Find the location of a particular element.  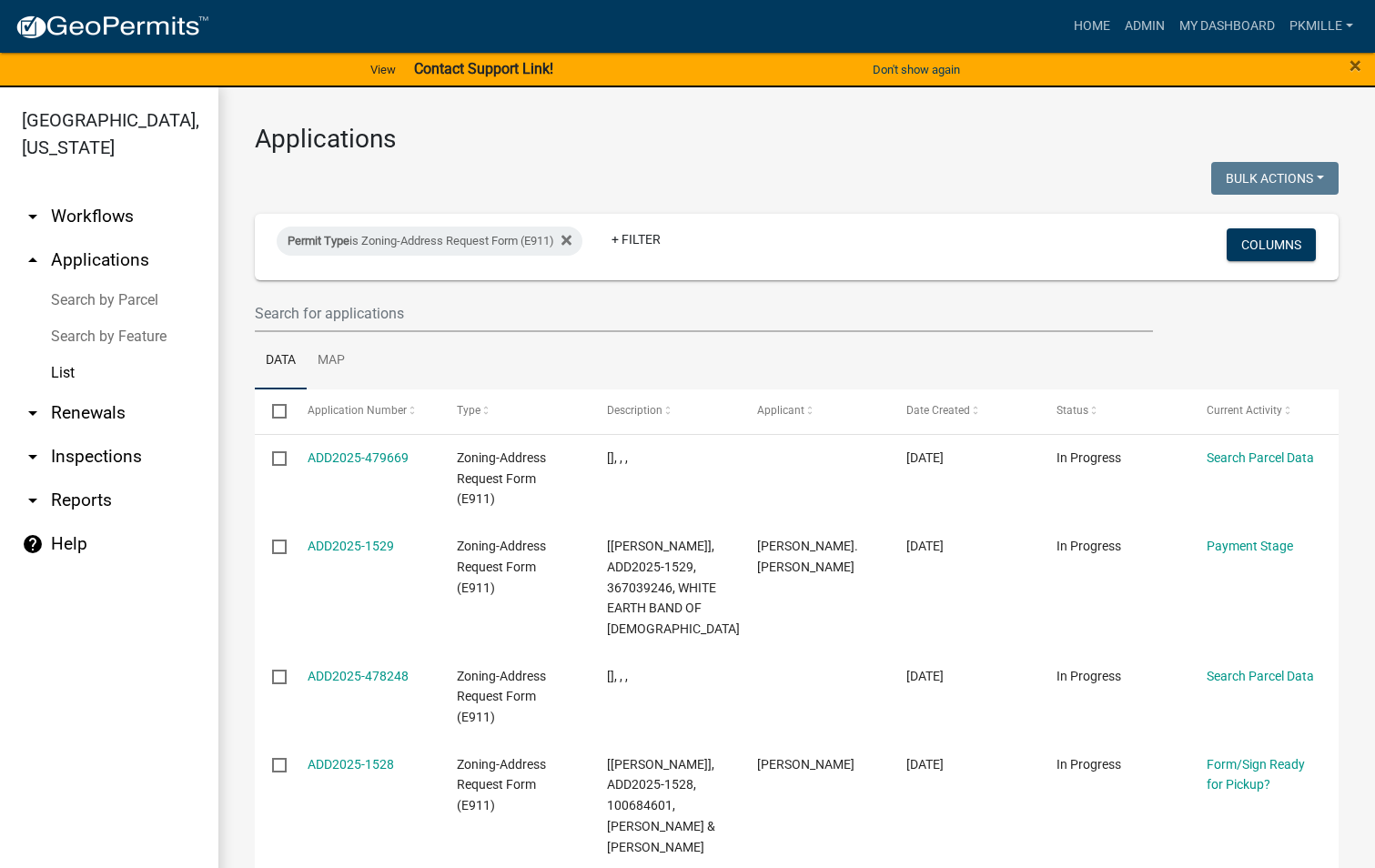

datatable-header-cell: Date Created is located at coordinates (963, 411).